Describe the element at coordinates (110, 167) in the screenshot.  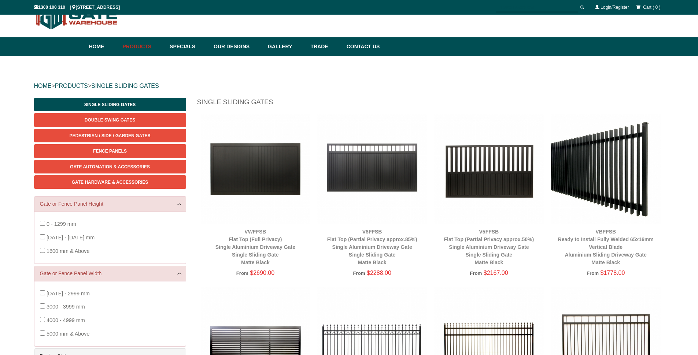
I see `a: Gate Automation & Accessories` at that location.